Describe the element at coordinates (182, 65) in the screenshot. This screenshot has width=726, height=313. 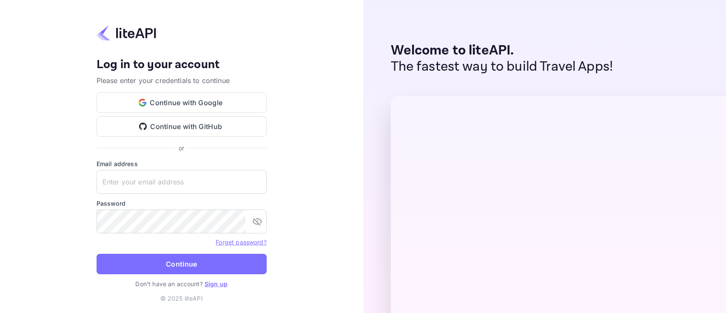
I see `h4: Log in to your account` at that location.